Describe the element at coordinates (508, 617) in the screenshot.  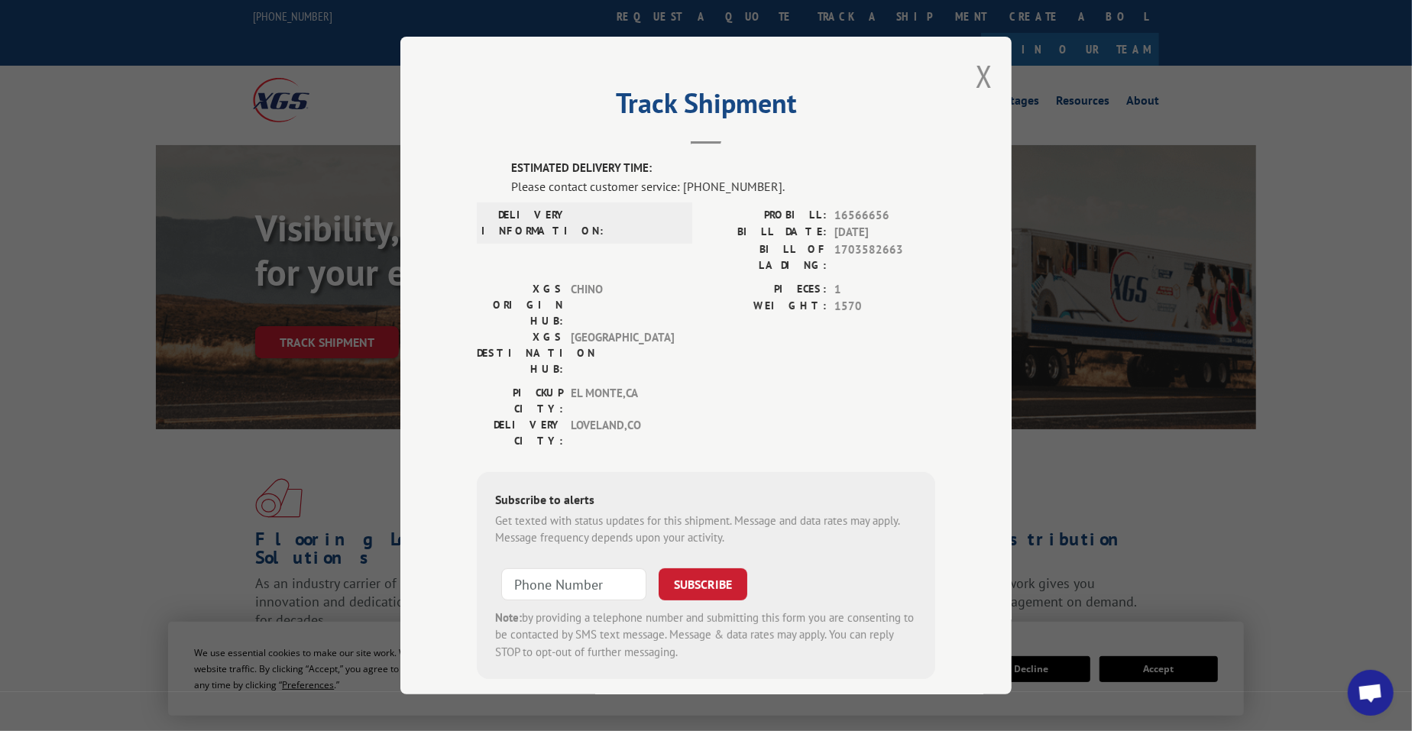
I see `strong: Note:` at that location.